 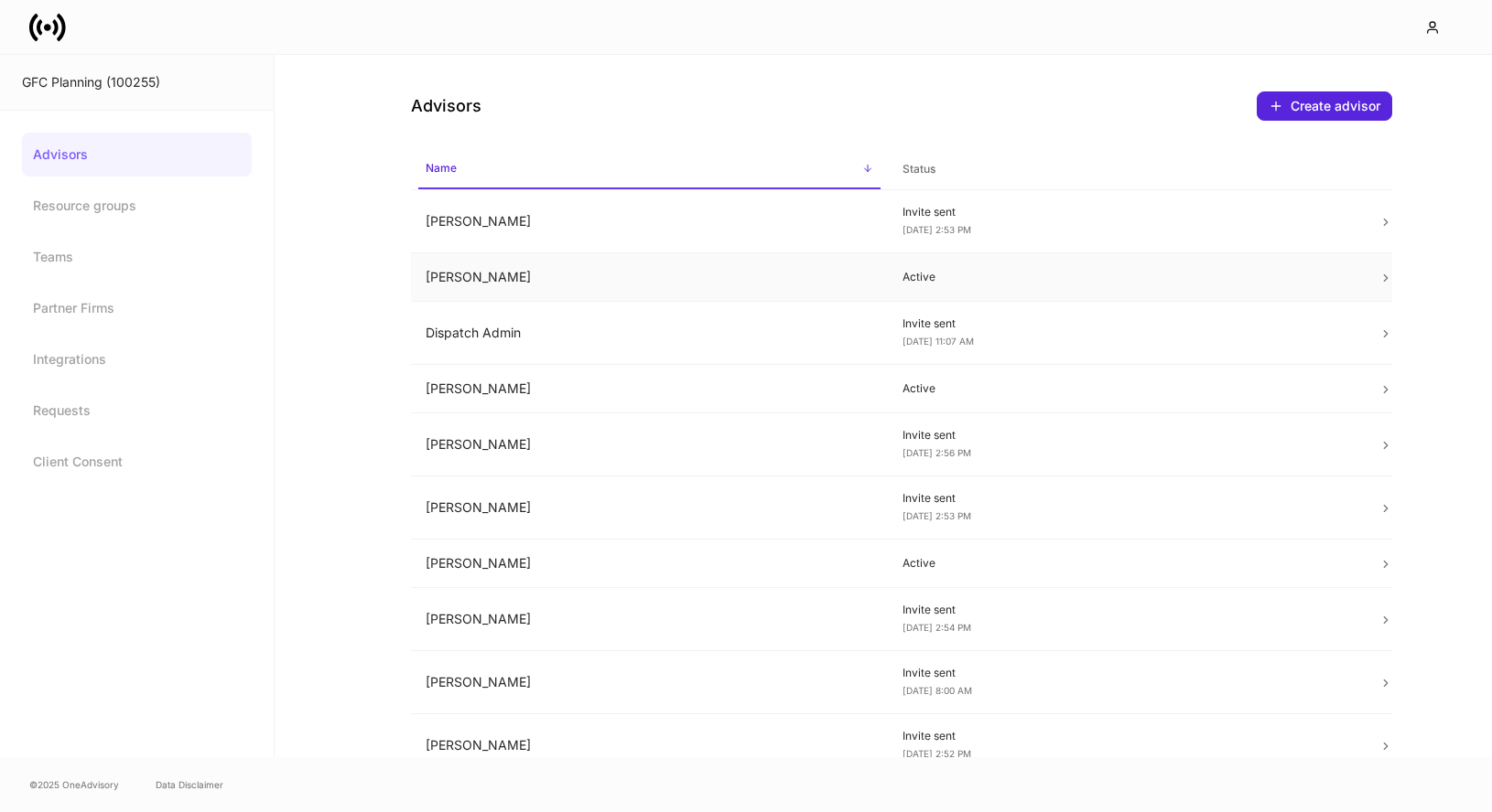 I want to click on a: Client Consent, so click(x=136, y=462).